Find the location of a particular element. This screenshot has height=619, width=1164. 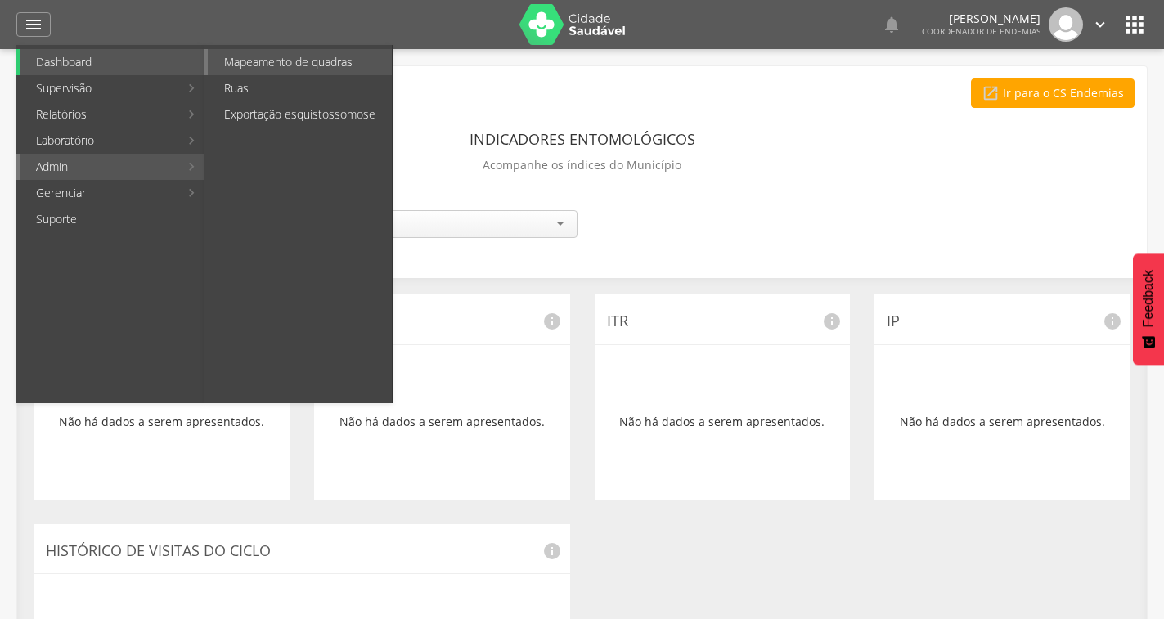

a: Ruas is located at coordinates (299, 88).